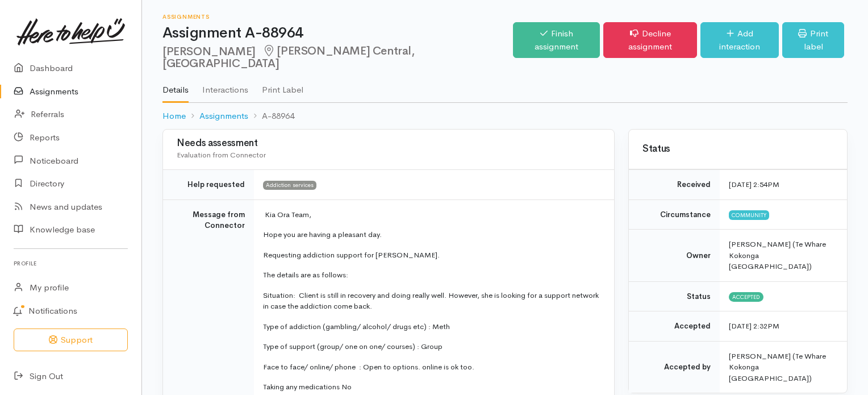 The image size is (868, 395). Describe the element at coordinates (388, 143) in the screenshot. I see `h3: Needs assessment` at that location.